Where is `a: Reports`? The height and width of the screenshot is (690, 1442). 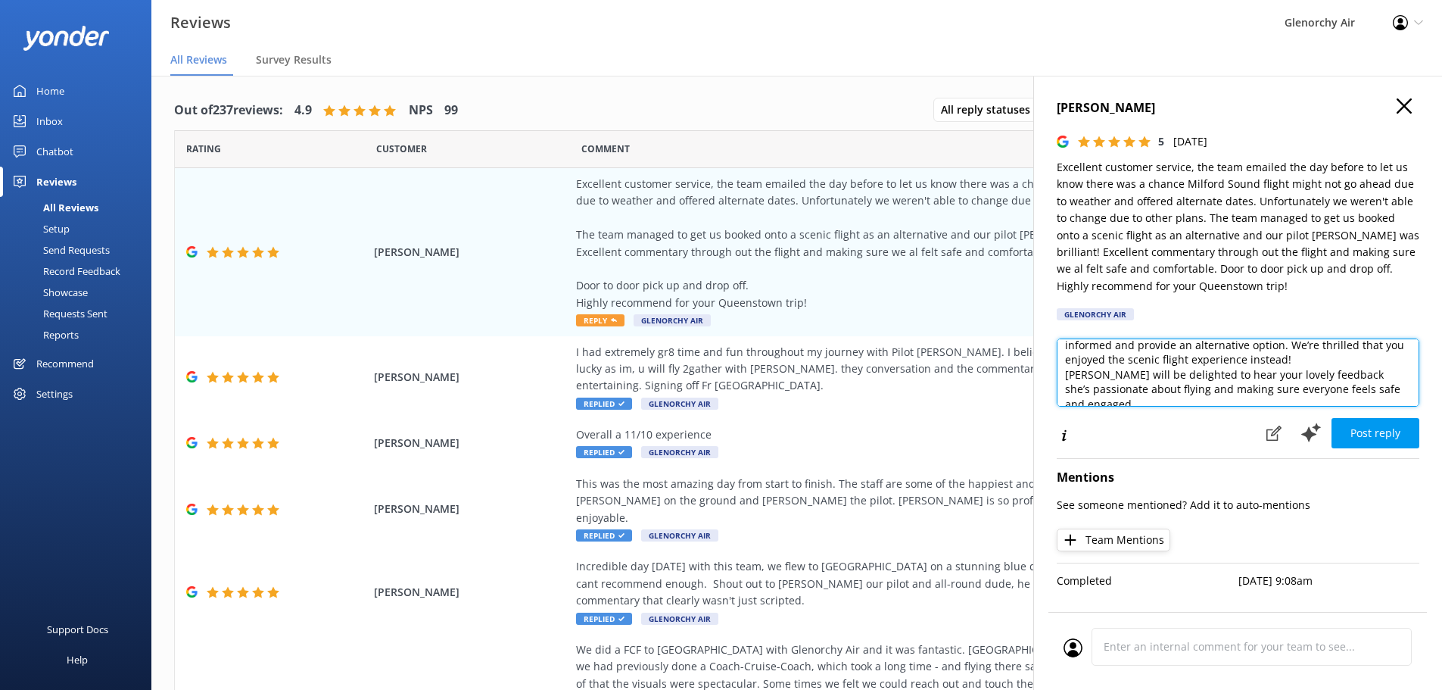 a: Reports is located at coordinates (80, 335).